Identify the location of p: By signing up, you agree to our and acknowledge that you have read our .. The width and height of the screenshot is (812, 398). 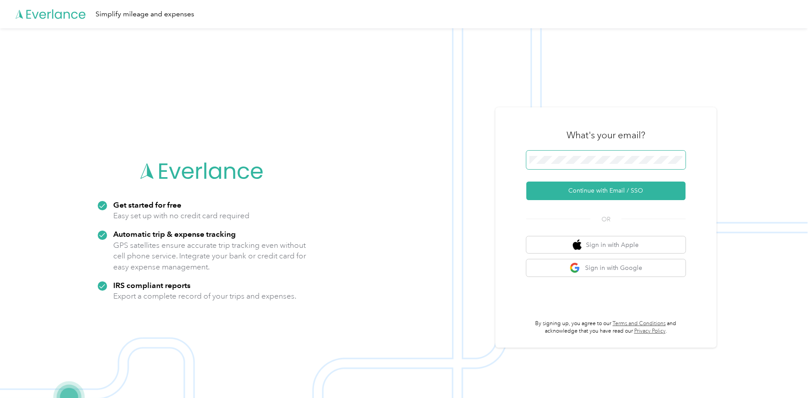
(606, 328).